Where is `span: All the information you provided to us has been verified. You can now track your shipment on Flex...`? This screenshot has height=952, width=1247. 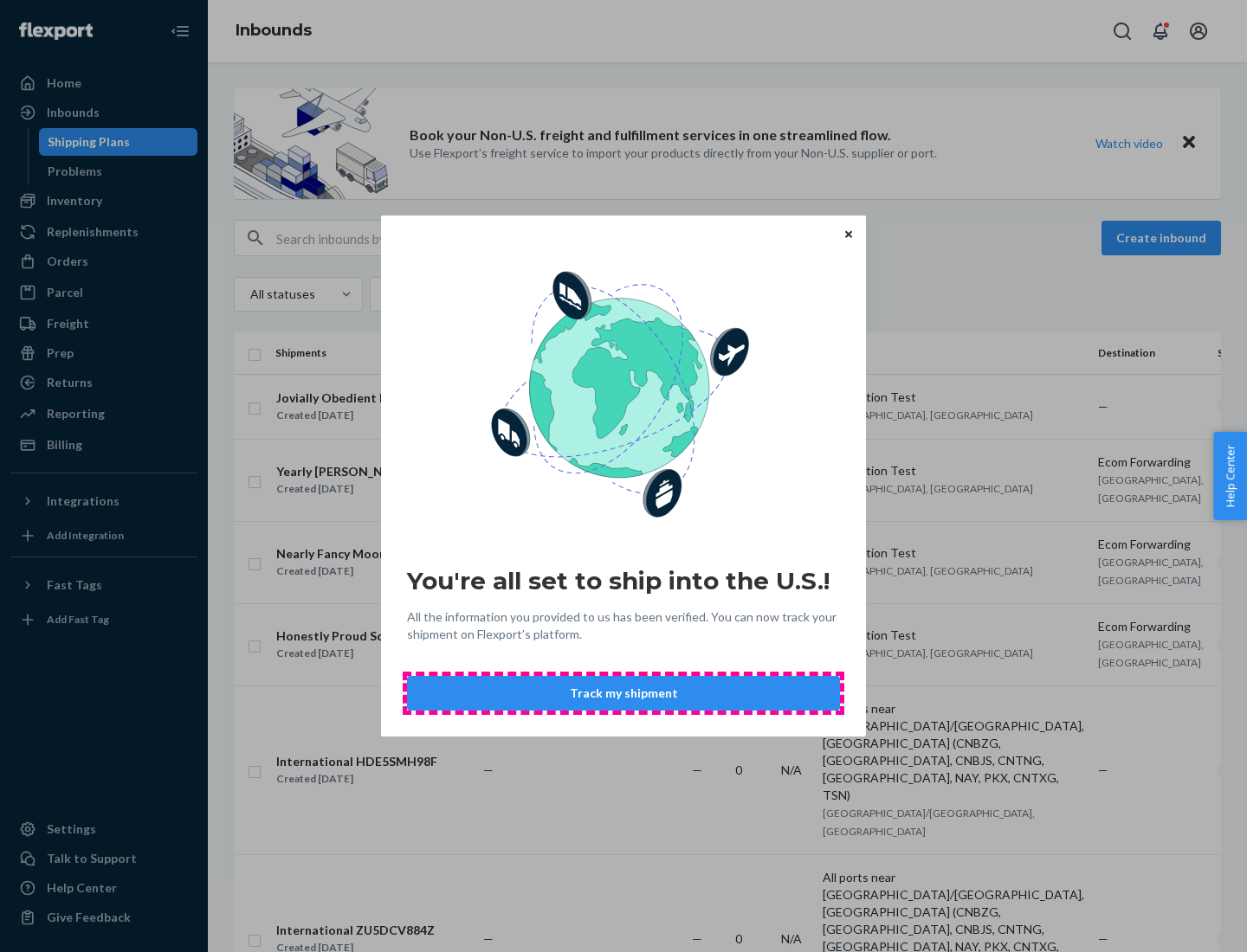 span: All the information you provided to us has been verified. You can now track your shipment on Flex... is located at coordinates (624, 626).